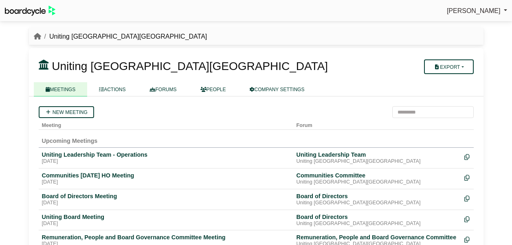 This screenshot has height=245, width=512. What do you see at coordinates (163, 89) in the screenshot?
I see `a: FORUMS` at bounding box center [163, 89].